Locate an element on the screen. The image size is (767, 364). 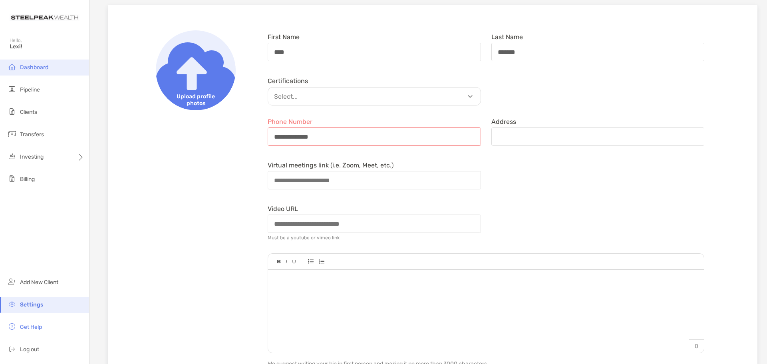
p: 0 is located at coordinates (696, 346).